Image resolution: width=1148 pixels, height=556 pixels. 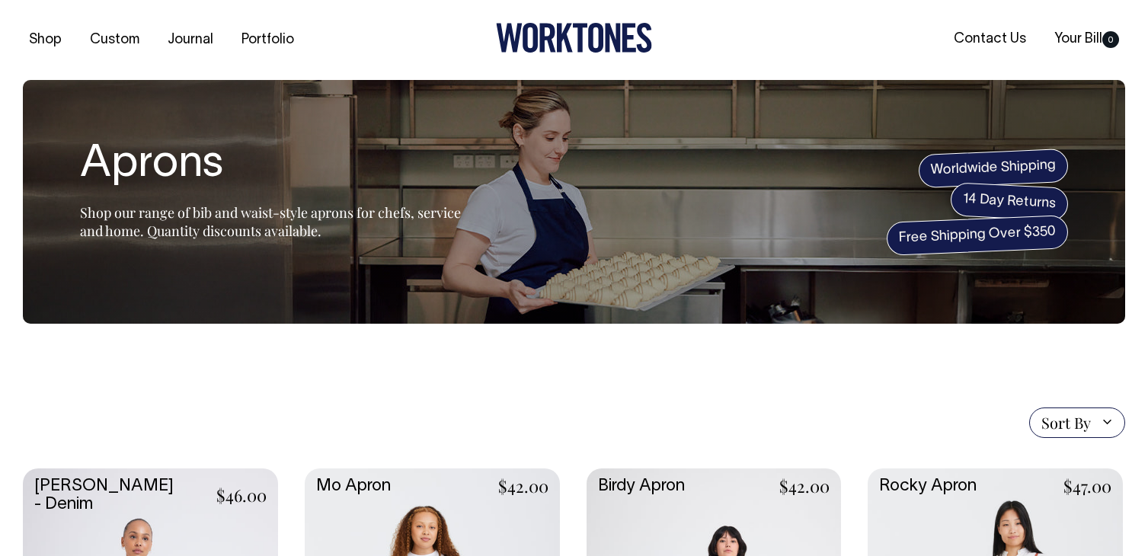 What do you see at coordinates (190, 40) in the screenshot?
I see `a: Journal` at bounding box center [190, 40].